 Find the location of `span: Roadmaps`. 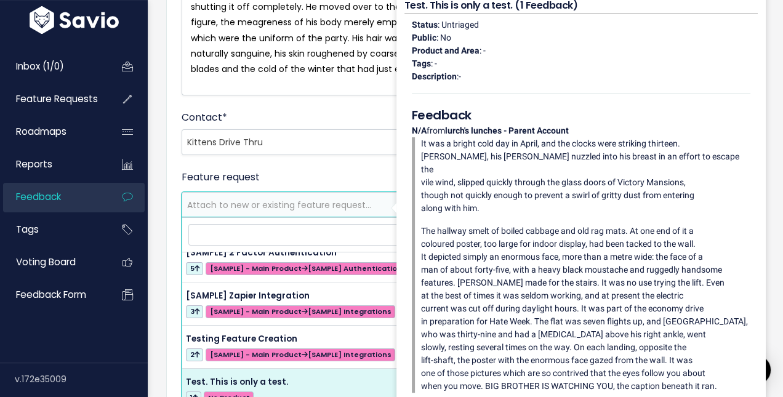

span: Roadmaps is located at coordinates (41, 131).